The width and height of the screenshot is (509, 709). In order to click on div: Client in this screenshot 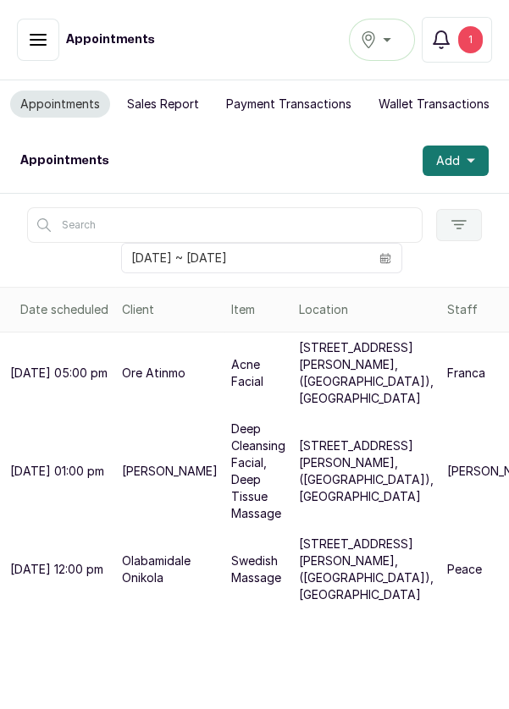, I will do `click(169, 310)`.